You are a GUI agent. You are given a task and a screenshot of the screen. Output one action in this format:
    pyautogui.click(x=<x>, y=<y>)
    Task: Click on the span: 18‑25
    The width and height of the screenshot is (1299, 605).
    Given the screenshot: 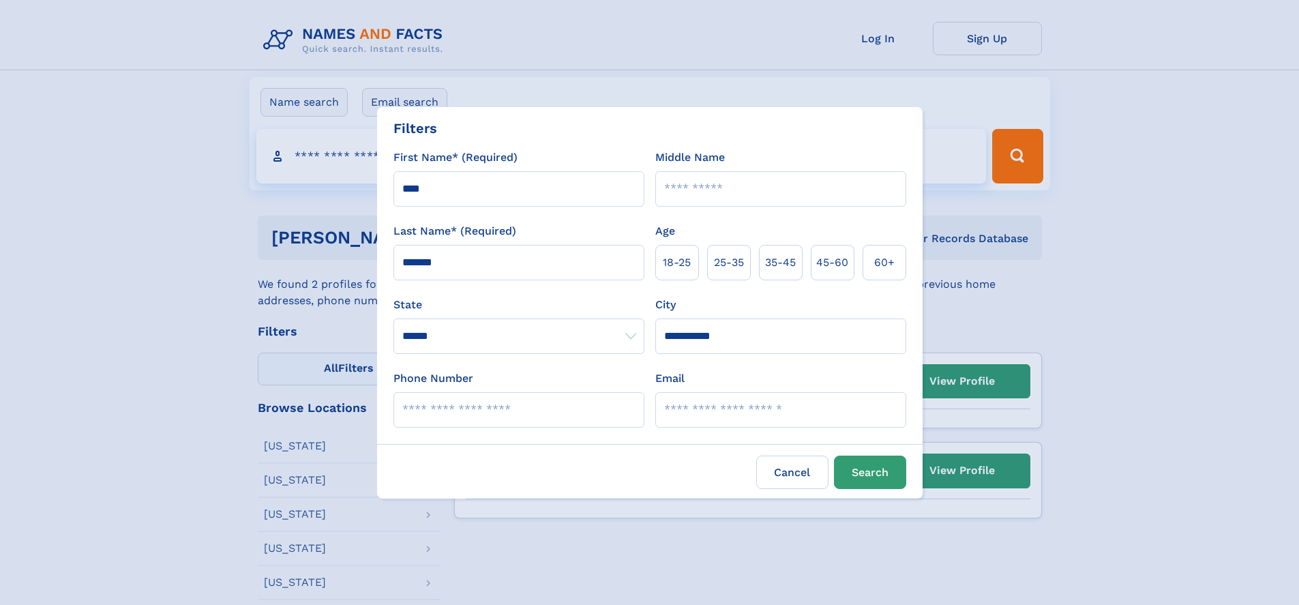 What is the action you would take?
    pyautogui.click(x=676, y=262)
    